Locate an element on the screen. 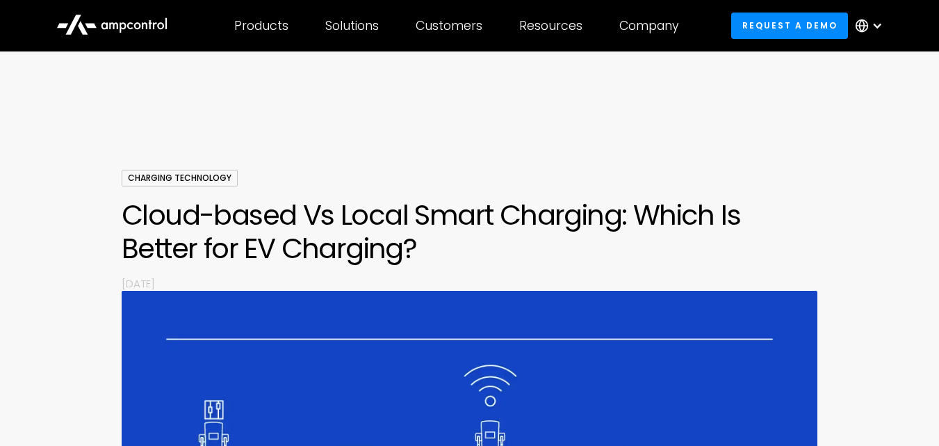 The image size is (939, 446). h1: Cloud-based Vs Local Smart Charging: Which Is Better for EV Charging? is located at coordinates (469, 232).